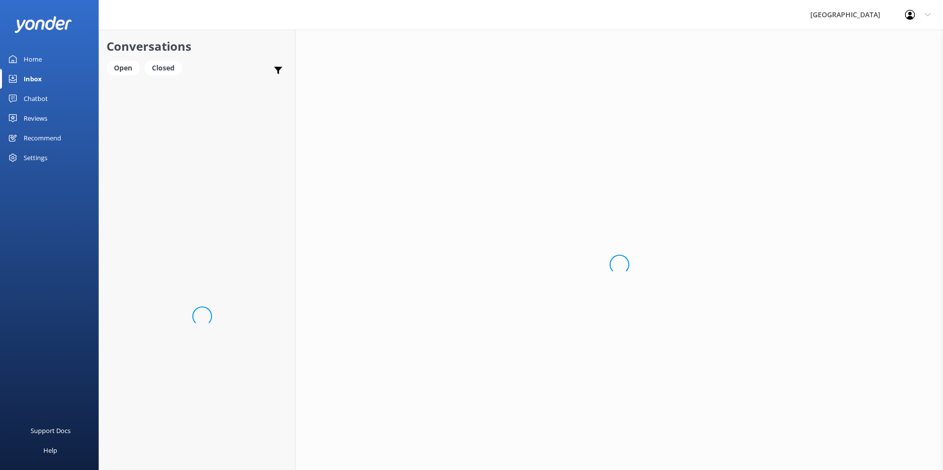  I want to click on div: Inbox, so click(33, 79).